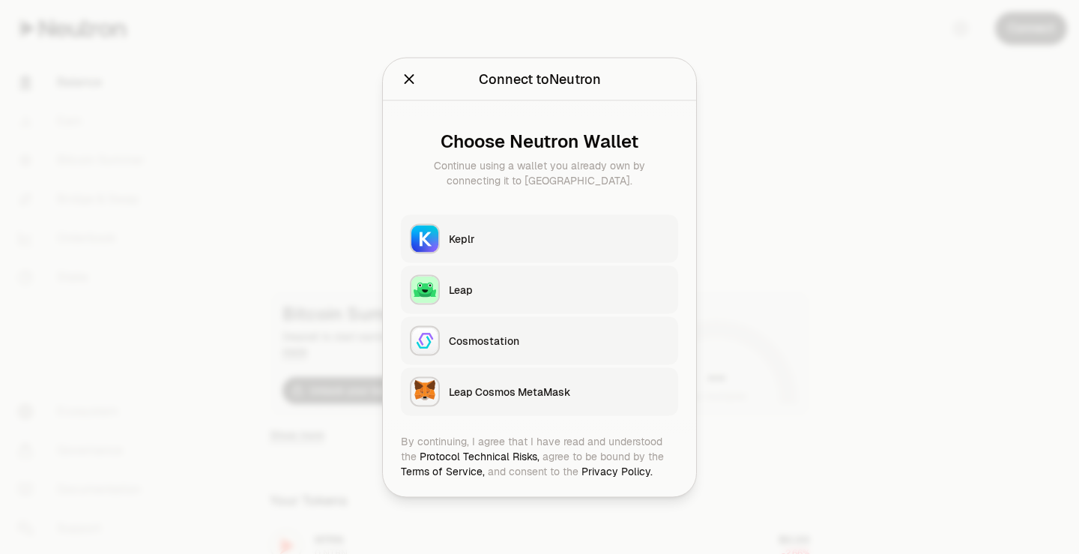 Image resolution: width=1079 pixels, height=554 pixels. What do you see at coordinates (425, 238) in the screenshot?
I see `img: Keplr` at bounding box center [425, 238].